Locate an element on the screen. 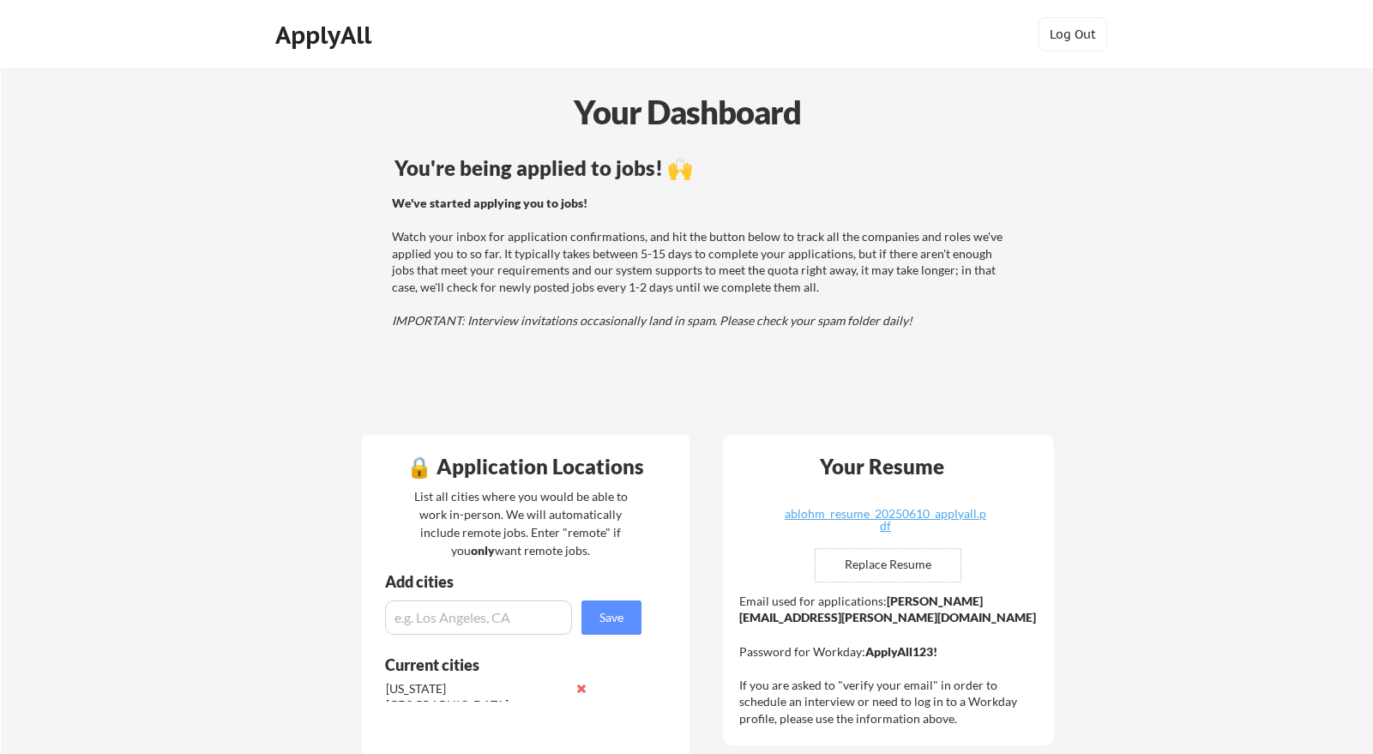 Image resolution: width=1373 pixels, height=754 pixels. button: Save is located at coordinates (612, 618).